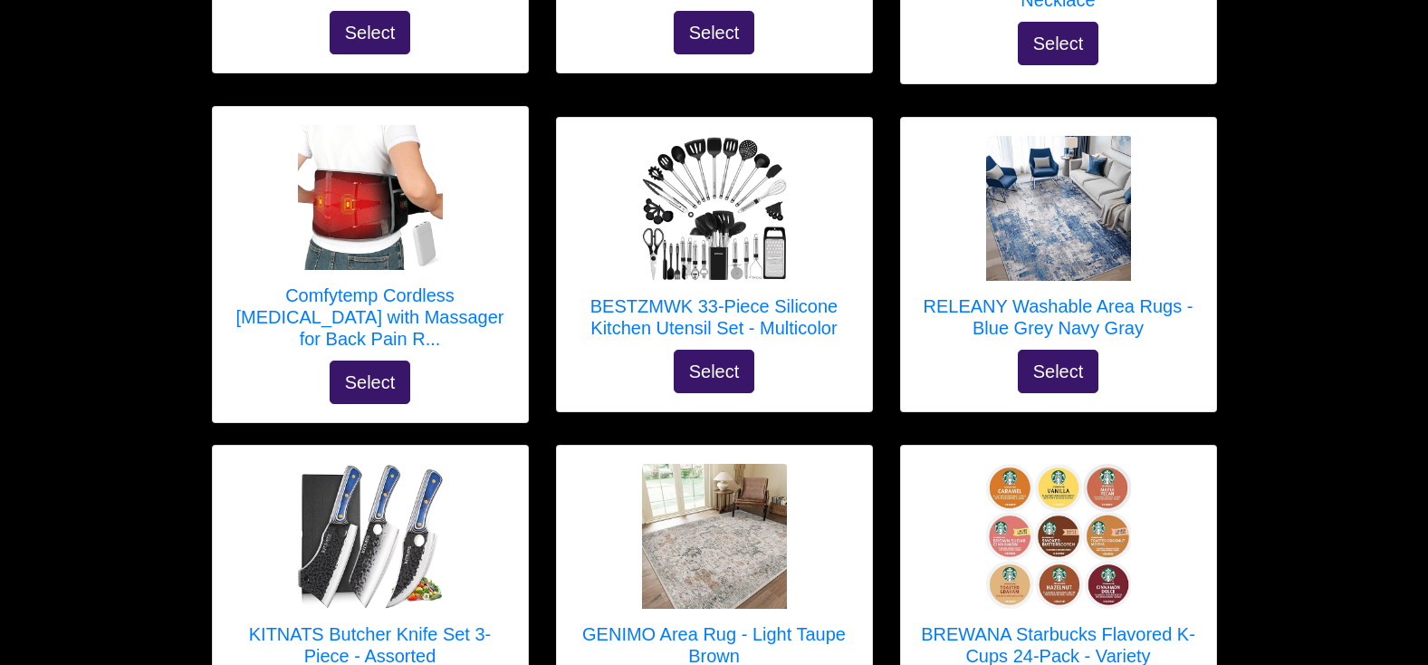  I want to click on a: Comfytemp Cordless Heating Pad with Massager for Back Pain Relief, Portable Lower Back Massager F..., so click(370, 243).